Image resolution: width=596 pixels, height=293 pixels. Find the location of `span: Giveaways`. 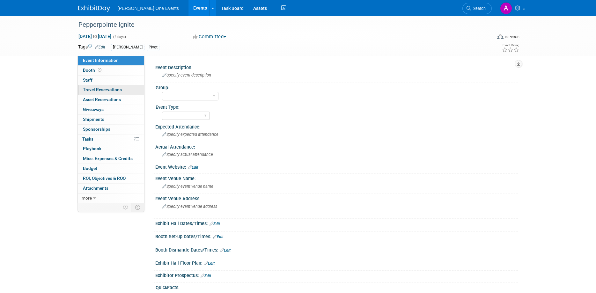

span: Giveaways is located at coordinates (93, 109).